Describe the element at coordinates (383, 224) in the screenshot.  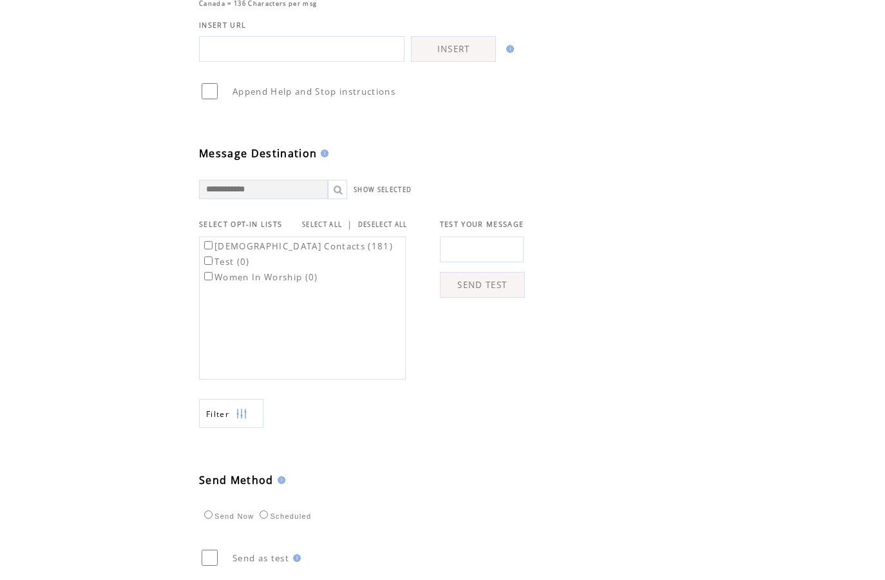
I see `a: DESELECT ALL` at that location.